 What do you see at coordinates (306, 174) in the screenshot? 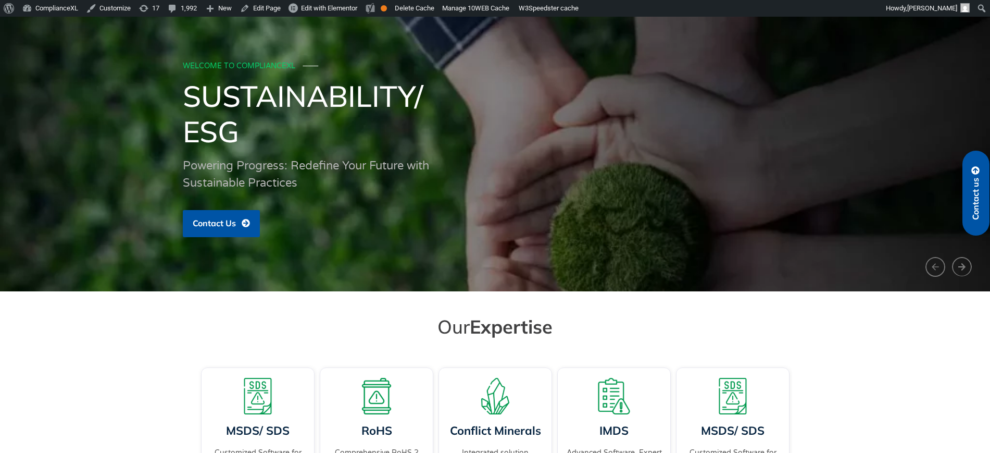
I see `span: Powering Progress: Redefine Your Future with Sustainable Practices` at bounding box center [306, 174].